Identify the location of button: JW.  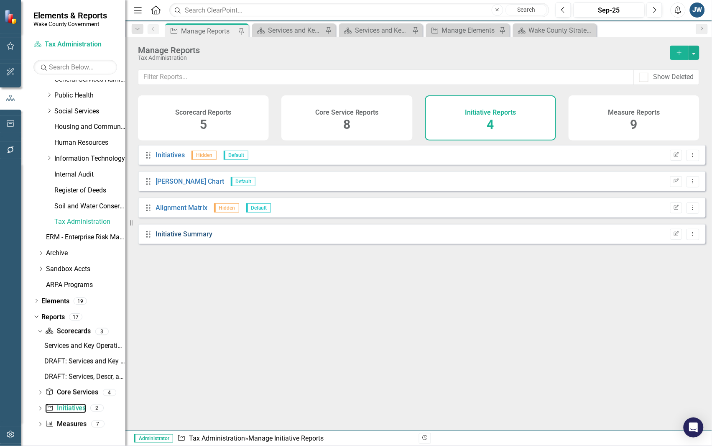
(697, 10).